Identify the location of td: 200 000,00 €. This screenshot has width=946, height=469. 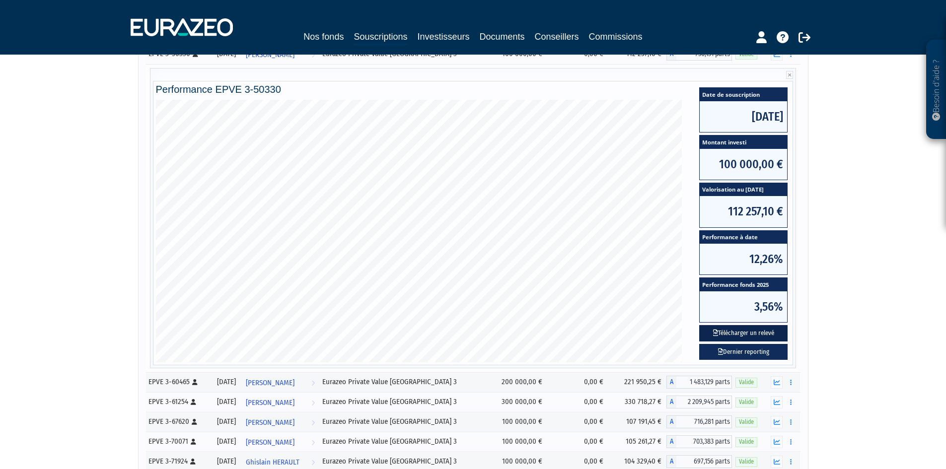
(516, 382).